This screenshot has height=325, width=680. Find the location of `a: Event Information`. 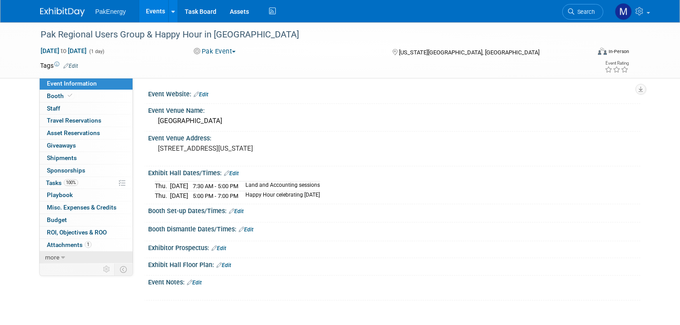

a: Event Information is located at coordinates (86, 83).